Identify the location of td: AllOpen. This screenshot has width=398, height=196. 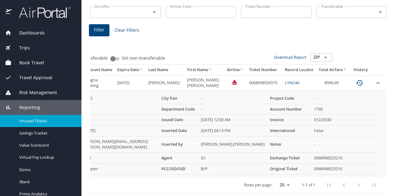
(120, 169).